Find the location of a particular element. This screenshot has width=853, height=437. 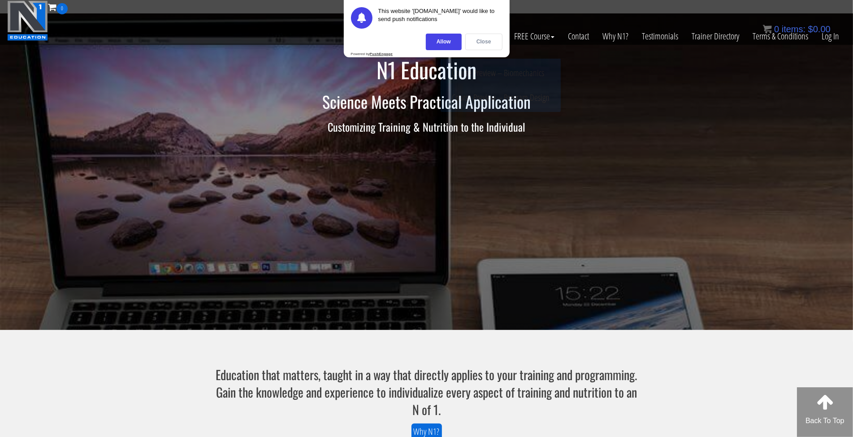

a: 0 items: $0.00 is located at coordinates (796, 29).